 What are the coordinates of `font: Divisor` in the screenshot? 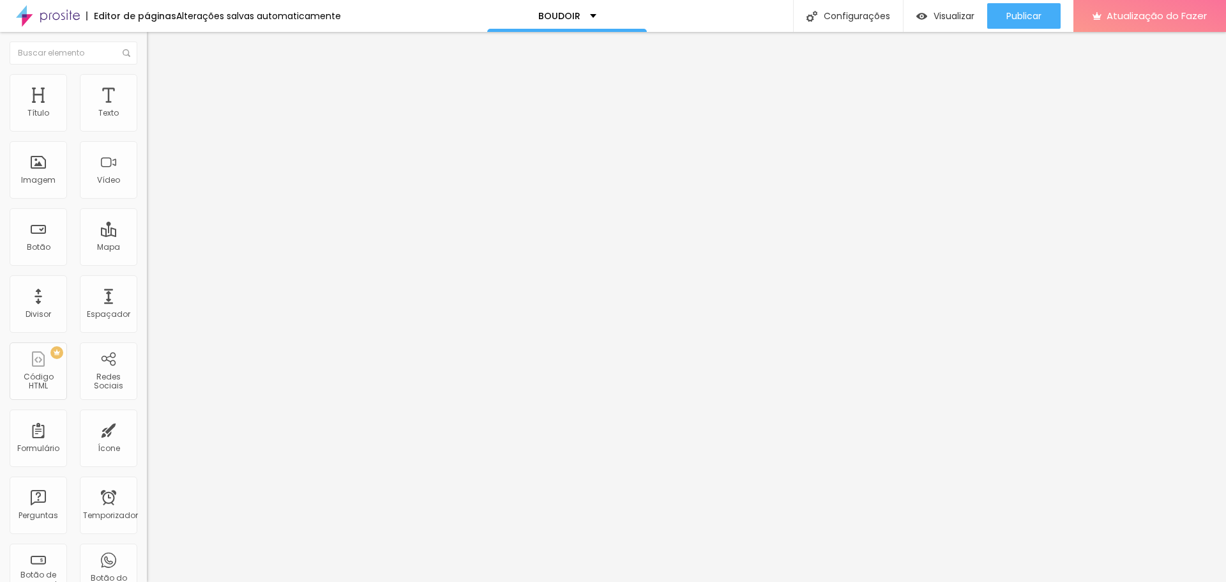 It's located at (38, 314).